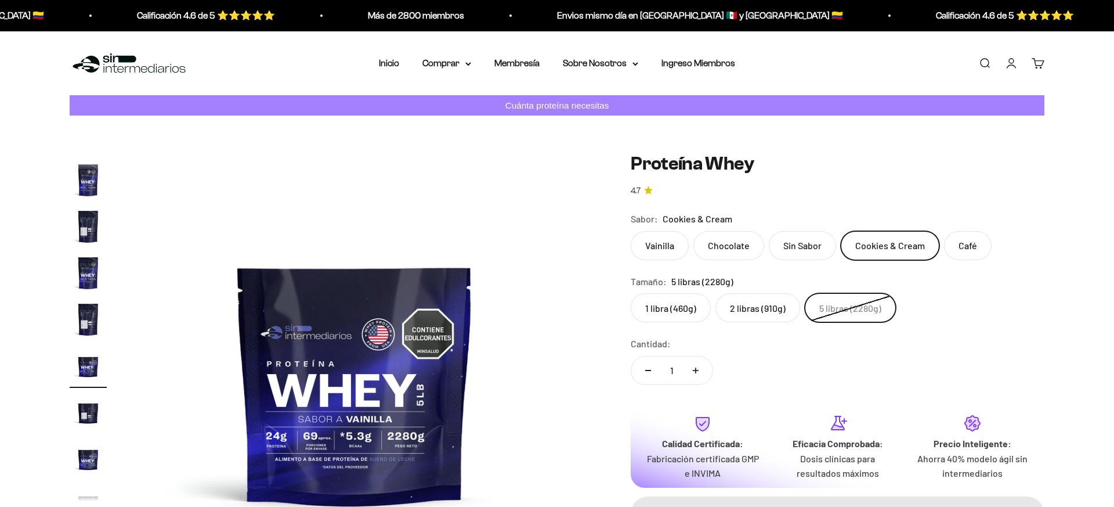 The width and height of the screenshot is (1114, 507). Describe the element at coordinates (973, 465) in the screenshot. I see `p: Ahorra 40% modelo ágil sin intermediarios` at that location.